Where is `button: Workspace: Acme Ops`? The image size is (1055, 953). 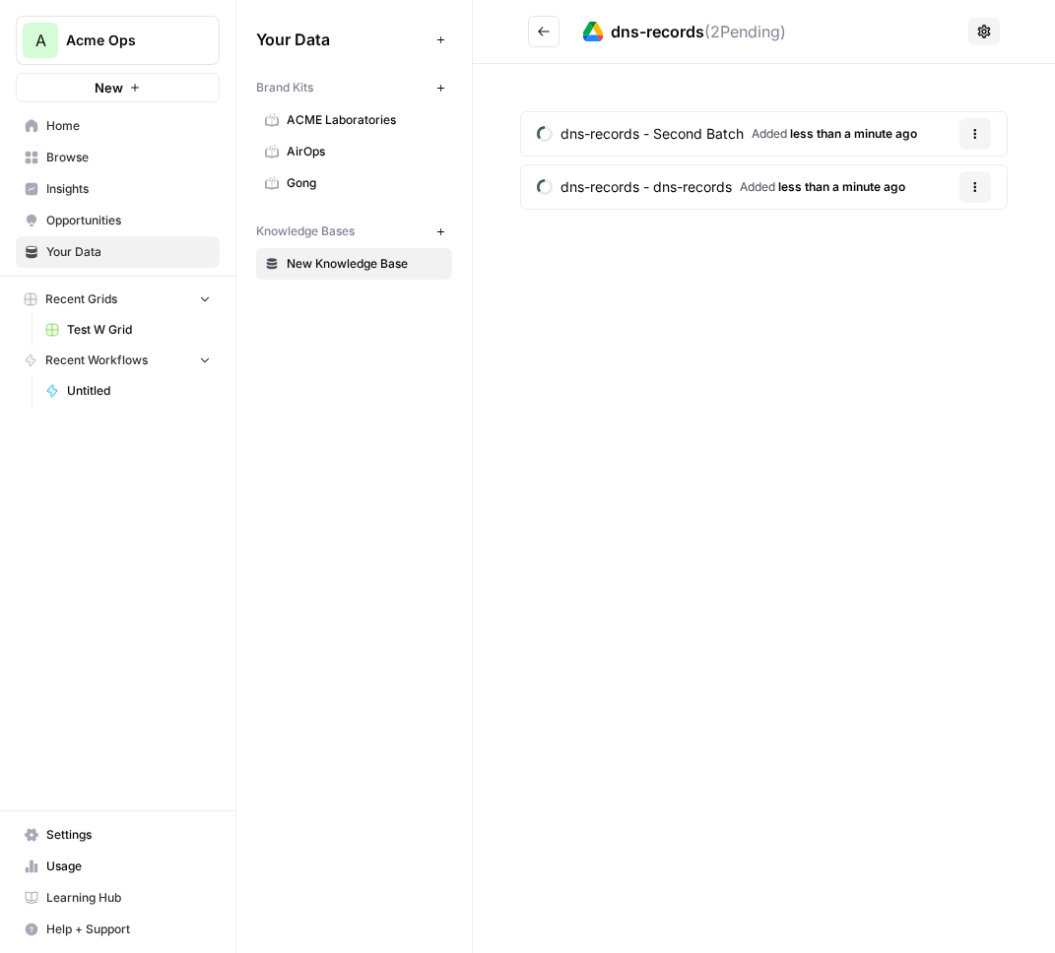
button: Workspace: Acme Ops is located at coordinates (117, 40).